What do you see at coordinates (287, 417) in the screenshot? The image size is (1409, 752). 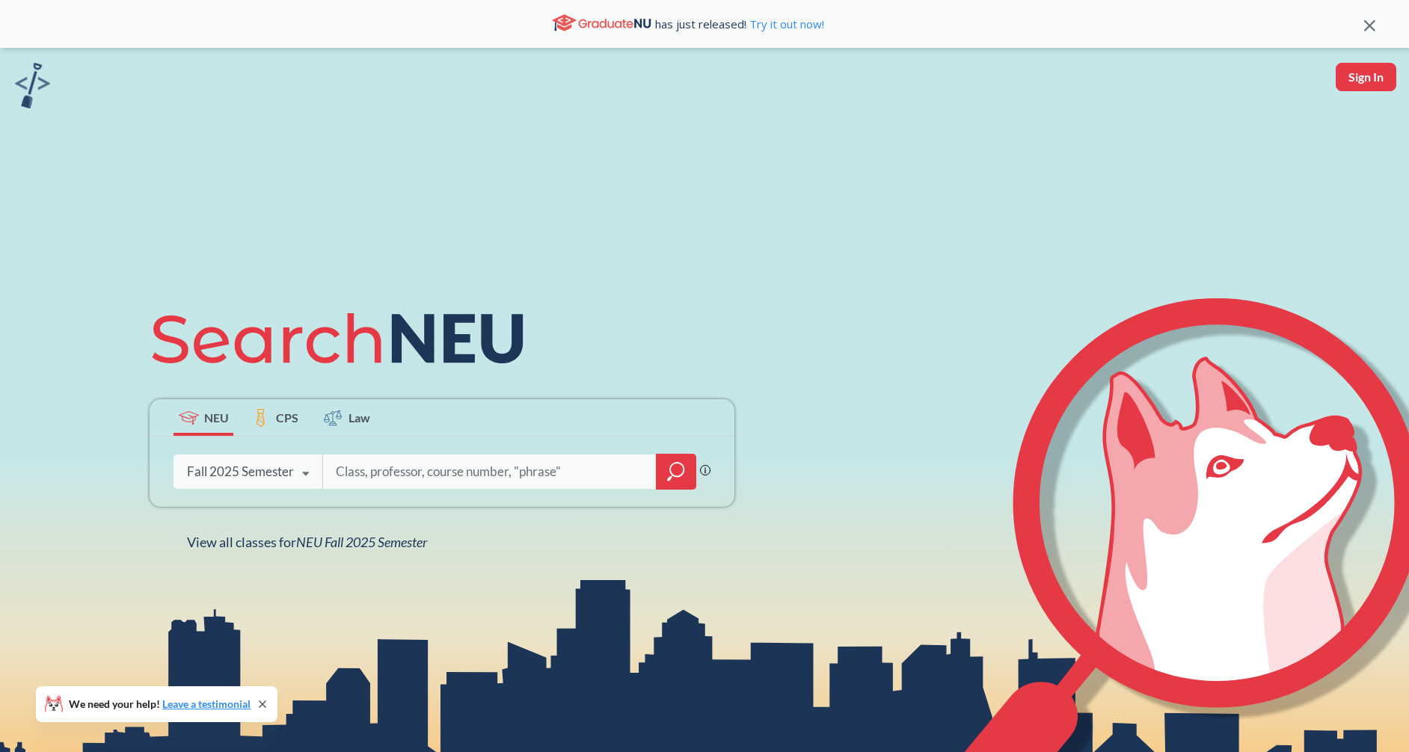 I see `span: CPS` at bounding box center [287, 417].